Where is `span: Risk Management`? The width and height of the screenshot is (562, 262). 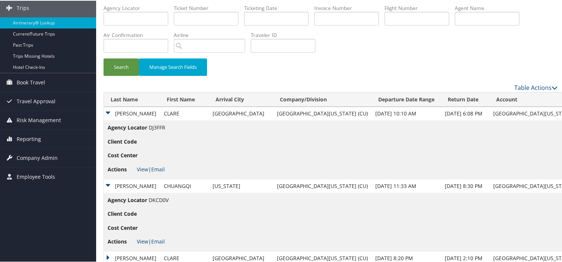 span: Risk Management is located at coordinates (39, 119).